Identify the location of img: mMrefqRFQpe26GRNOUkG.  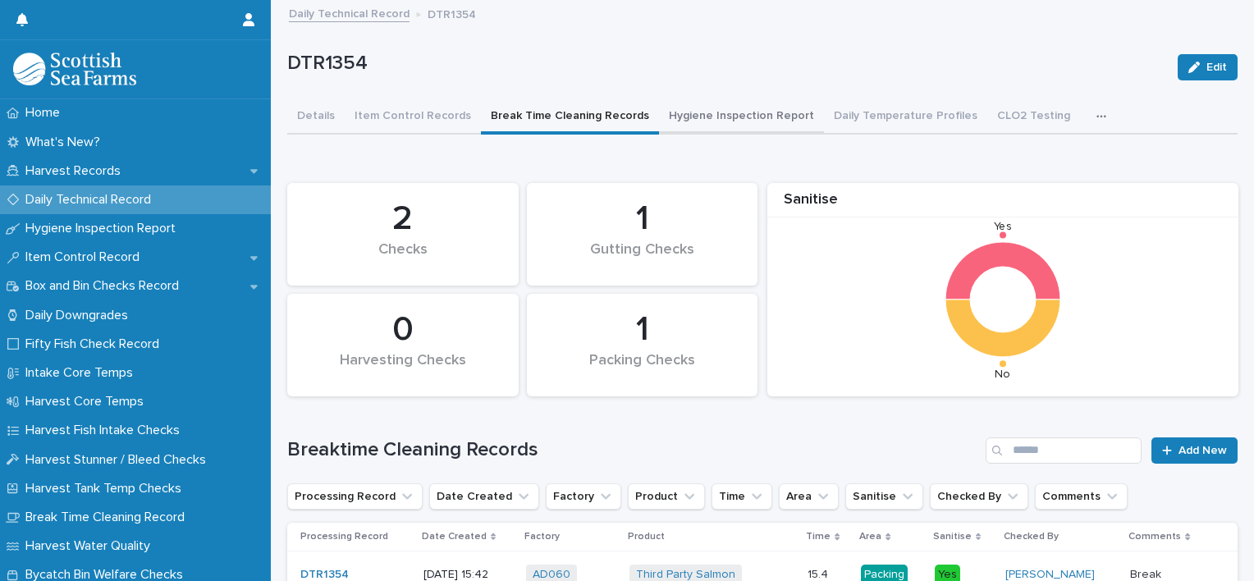
(75, 69).